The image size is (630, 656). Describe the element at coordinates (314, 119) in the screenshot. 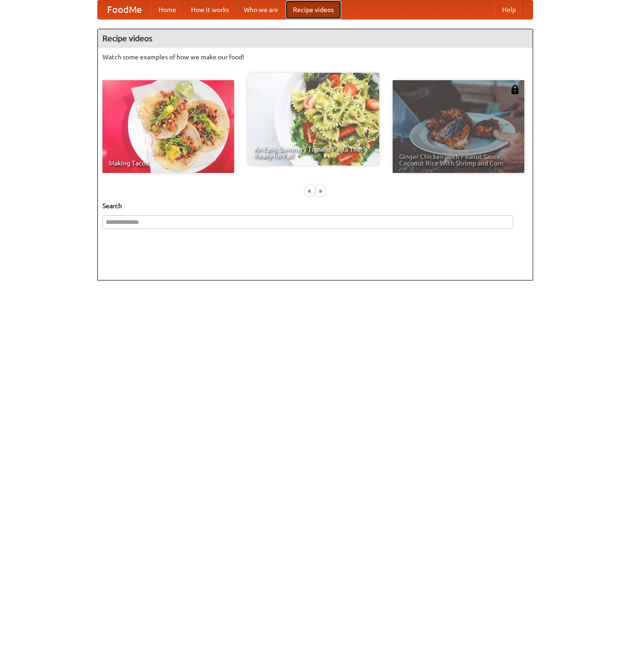

I see `a: An Easy, Summery Tomato Pasta That's Ready for Fall` at that location.